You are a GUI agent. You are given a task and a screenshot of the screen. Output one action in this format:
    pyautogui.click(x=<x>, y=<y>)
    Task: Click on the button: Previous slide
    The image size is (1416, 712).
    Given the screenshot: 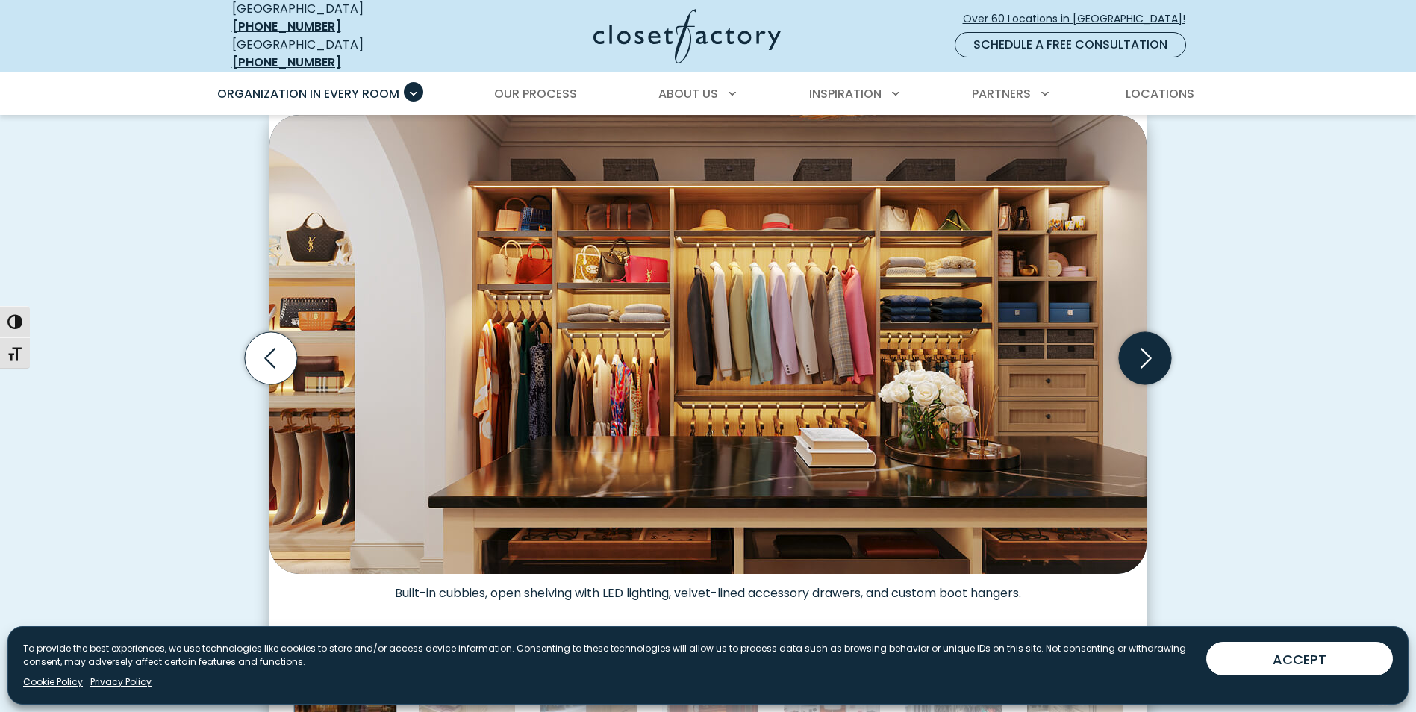 What is the action you would take?
    pyautogui.click(x=271, y=358)
    